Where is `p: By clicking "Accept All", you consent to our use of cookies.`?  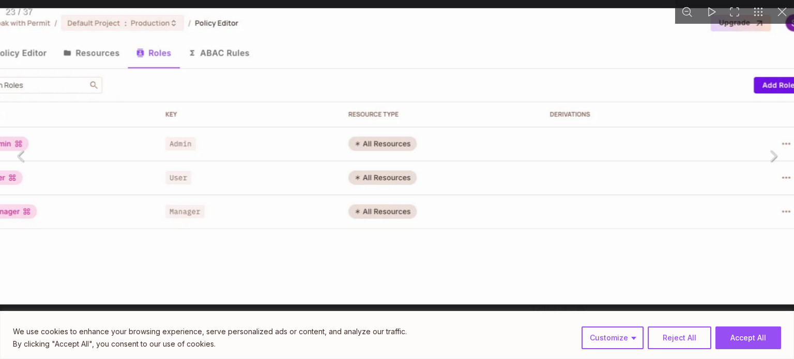 p: By clicking "Accept All", you consent to our use of cookies. is located at coordinates (210, 344).